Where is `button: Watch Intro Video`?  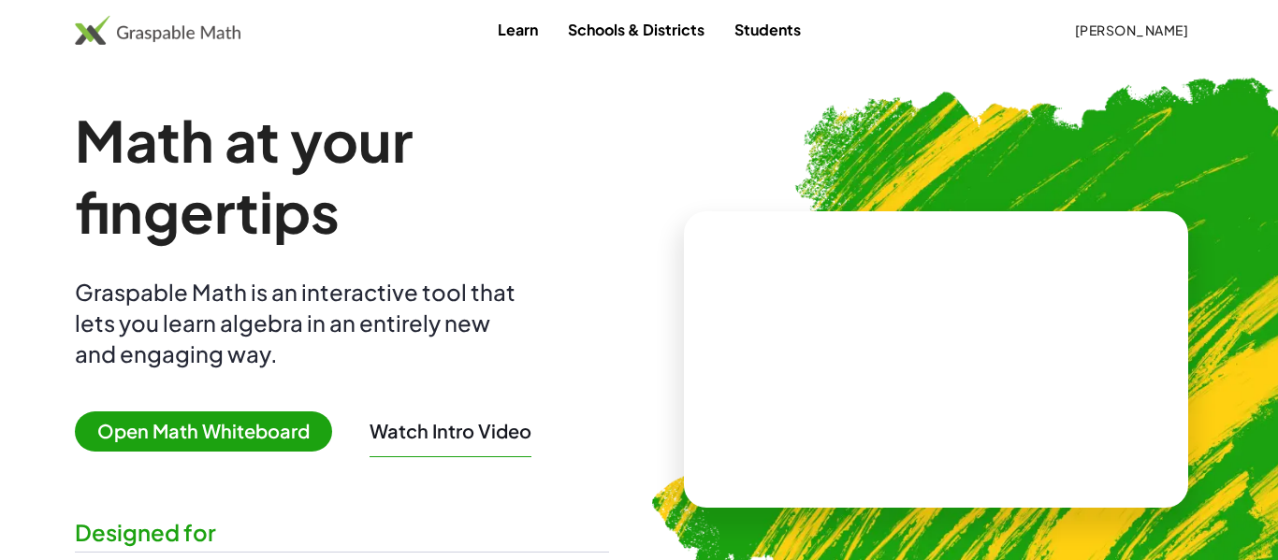
button: Watch Intro Video is located at coordinates (450, 431).